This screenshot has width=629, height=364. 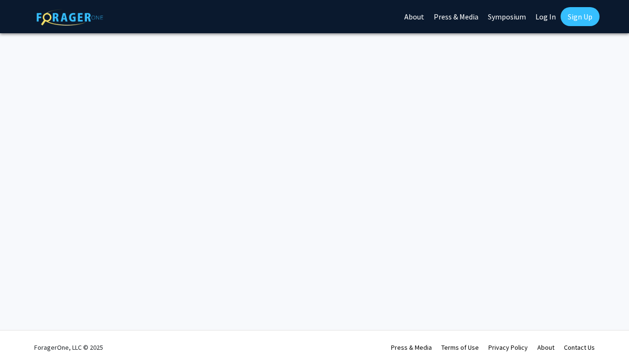 What do you see at coordinates (460, 347) in the screenshot?
I see `a: Terms of Use` at bounding box center [460, 347].